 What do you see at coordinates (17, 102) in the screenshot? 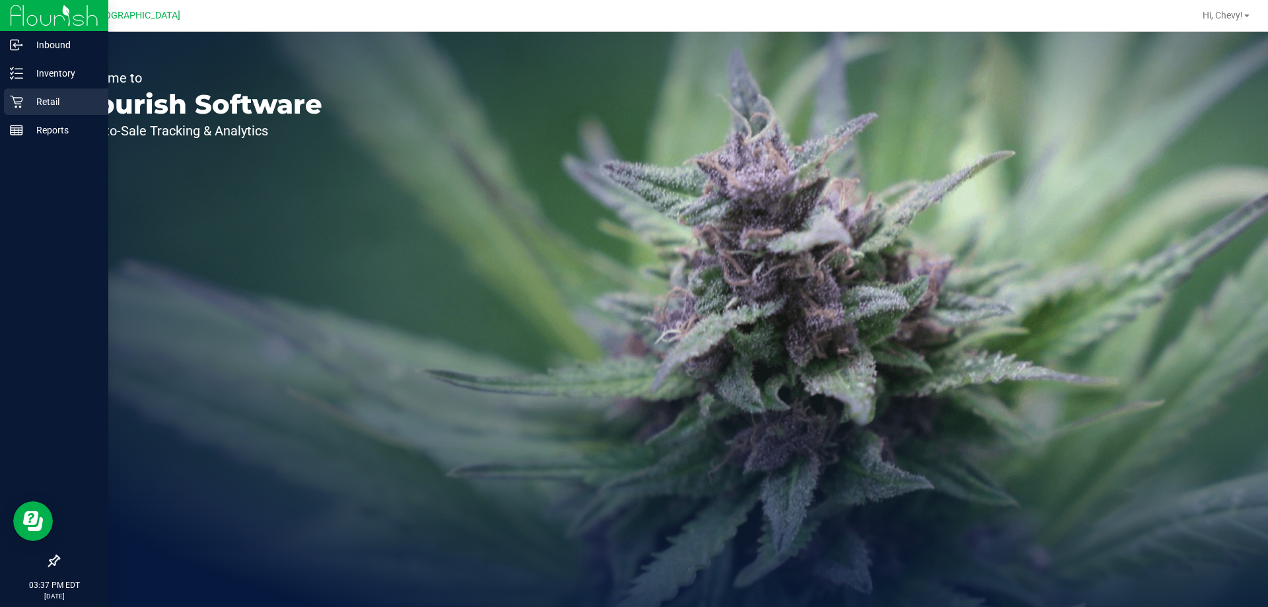
I see `inline-svg: Retail` at bounding box center [17, 102].